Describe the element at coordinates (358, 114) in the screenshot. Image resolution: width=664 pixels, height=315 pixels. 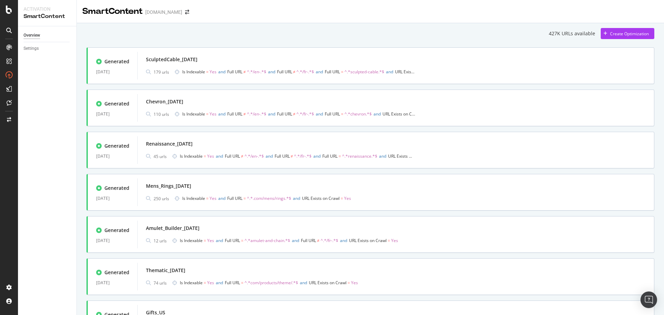
I see `span: ^.*chevron.*$` at that location.